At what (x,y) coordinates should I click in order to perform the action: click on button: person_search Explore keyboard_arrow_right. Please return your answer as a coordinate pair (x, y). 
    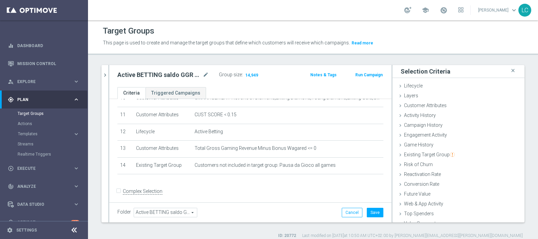
    Looking at the image, I should click on (44, 82).